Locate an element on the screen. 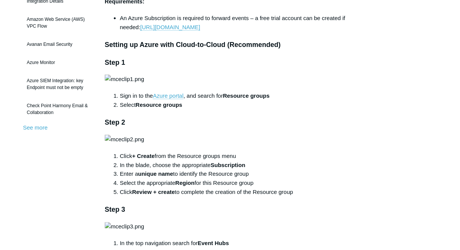  strong: Subscription is located at coordinates (228, 165).